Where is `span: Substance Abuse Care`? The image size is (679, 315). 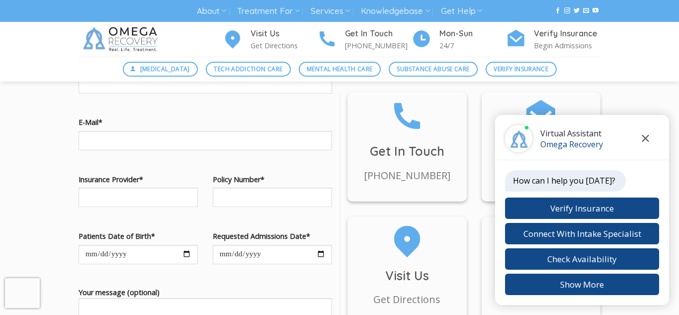
span: Substance Abuse Care is located at coordinates (433, 69).